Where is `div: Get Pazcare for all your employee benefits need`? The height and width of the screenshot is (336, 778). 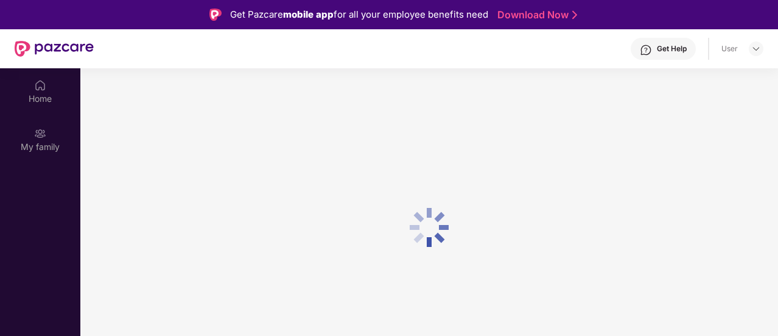 div: Get Pazcare for all your employee benefits need is located at coordinates (359, 15).